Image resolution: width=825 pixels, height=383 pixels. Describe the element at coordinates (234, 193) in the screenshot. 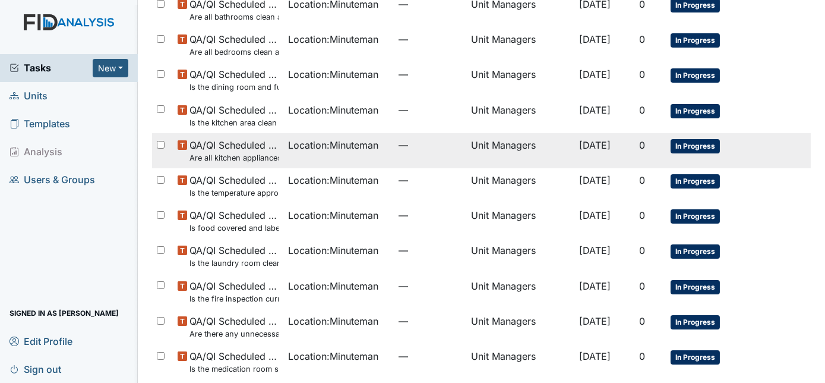

I see `small: Is the temperature appropriate in the refrigerator? (Between 34° & 40°)?` at that location.